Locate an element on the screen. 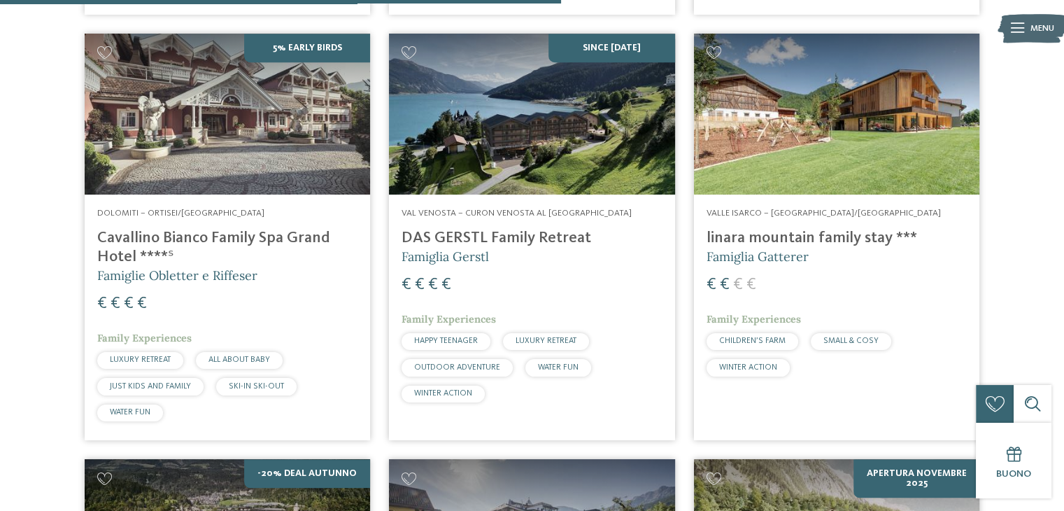  span: SMALL & COSY is located at coordinates (851, 341).